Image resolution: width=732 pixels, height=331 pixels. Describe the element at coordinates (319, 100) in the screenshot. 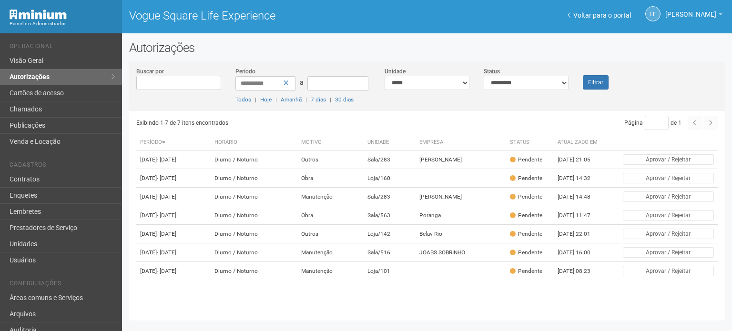

I see `a: 7 dias` at that location.